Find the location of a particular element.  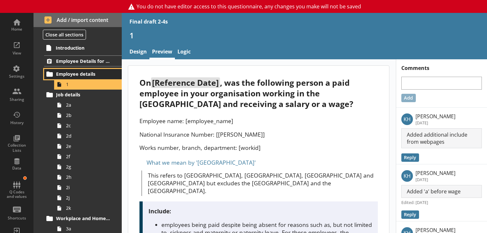

span: 3a is located at coordinates (90, 228).